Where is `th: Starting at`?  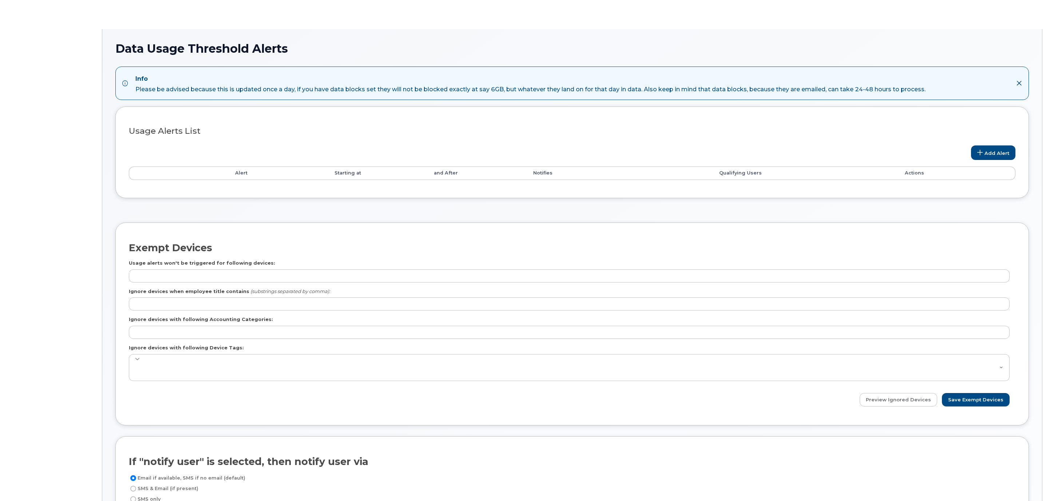 th: Starting at is located at coordinates (377, 173).